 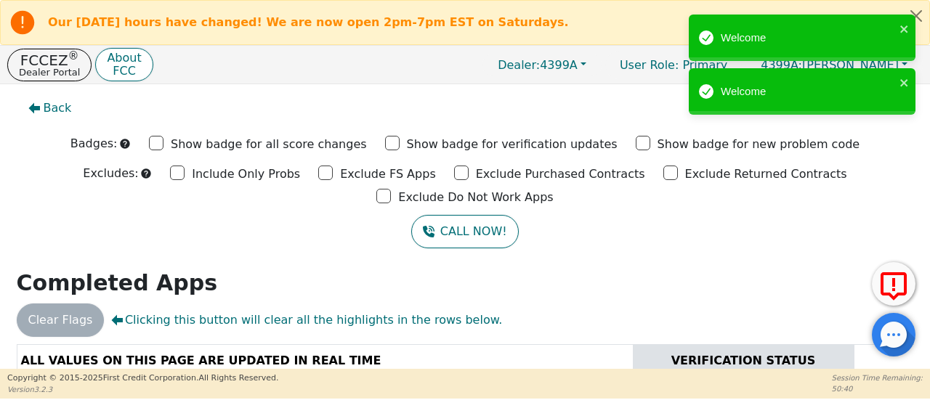 What do you see at coordinates (94, 144) in the screenshot?
I see `p: Badges:` at bounding box center [94, 144].